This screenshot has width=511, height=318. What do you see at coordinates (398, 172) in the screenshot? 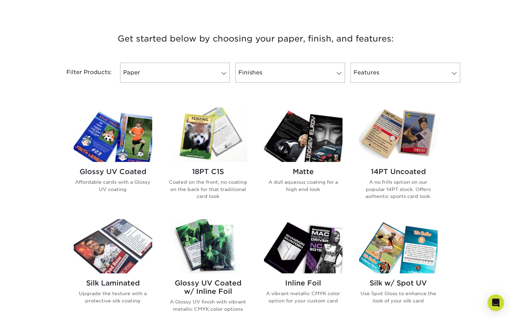
I see `h2: 14PT Uncoated` at bounding box center [398, 172].